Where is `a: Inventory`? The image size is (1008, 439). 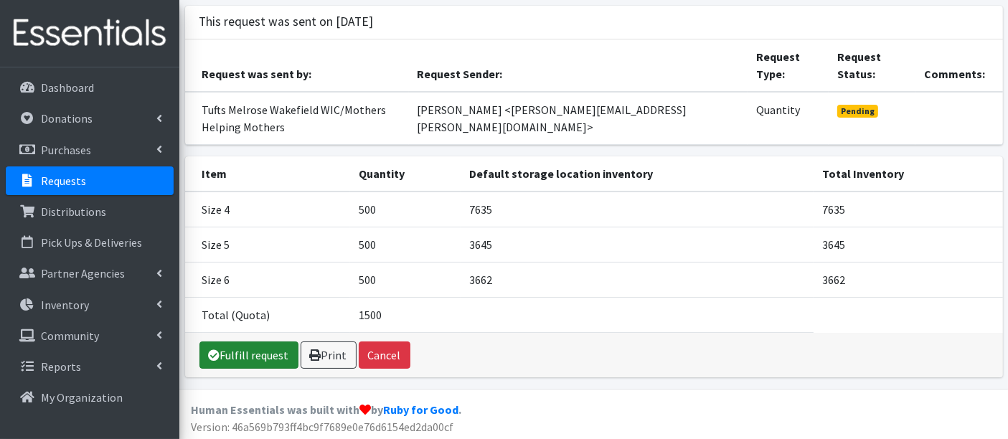 a: Inventory is located at coordinates (90, 305).